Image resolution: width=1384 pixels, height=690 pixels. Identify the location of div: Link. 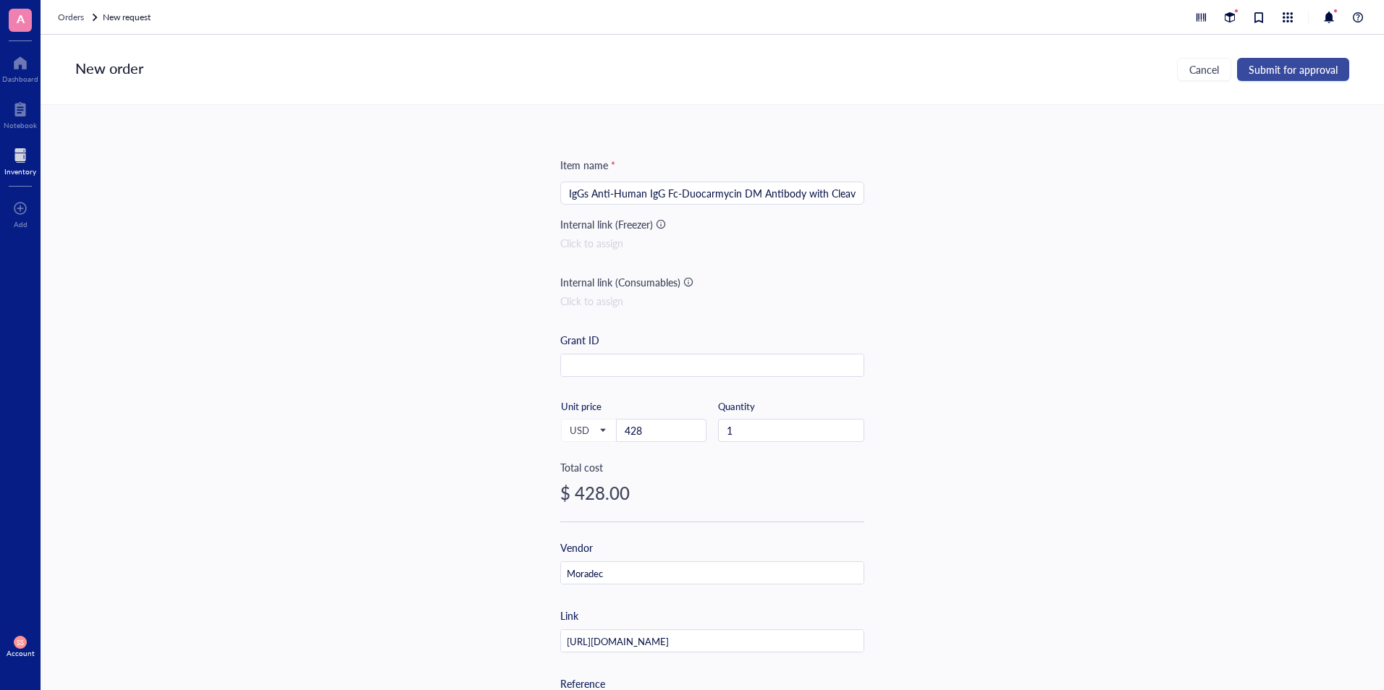
(569, 616).